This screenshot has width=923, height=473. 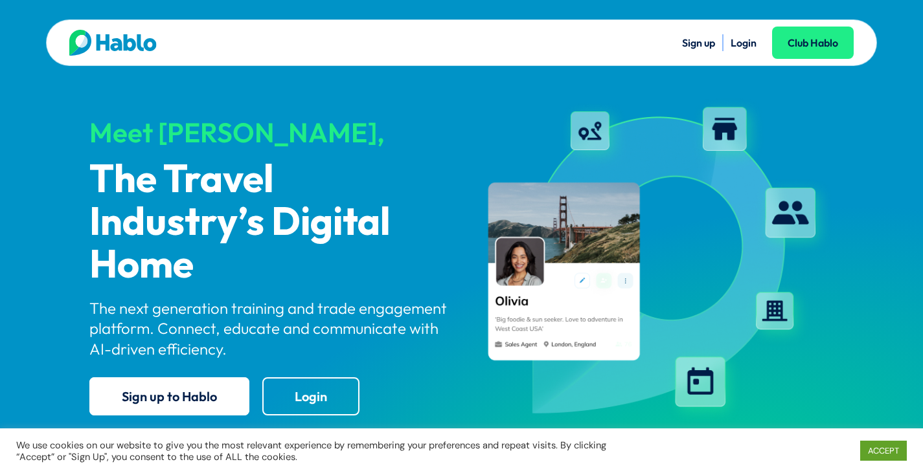 What do you see at coordinates (698, 43) in the screenshot?
I see `a: Sign up` at bounding box center [698, 43].